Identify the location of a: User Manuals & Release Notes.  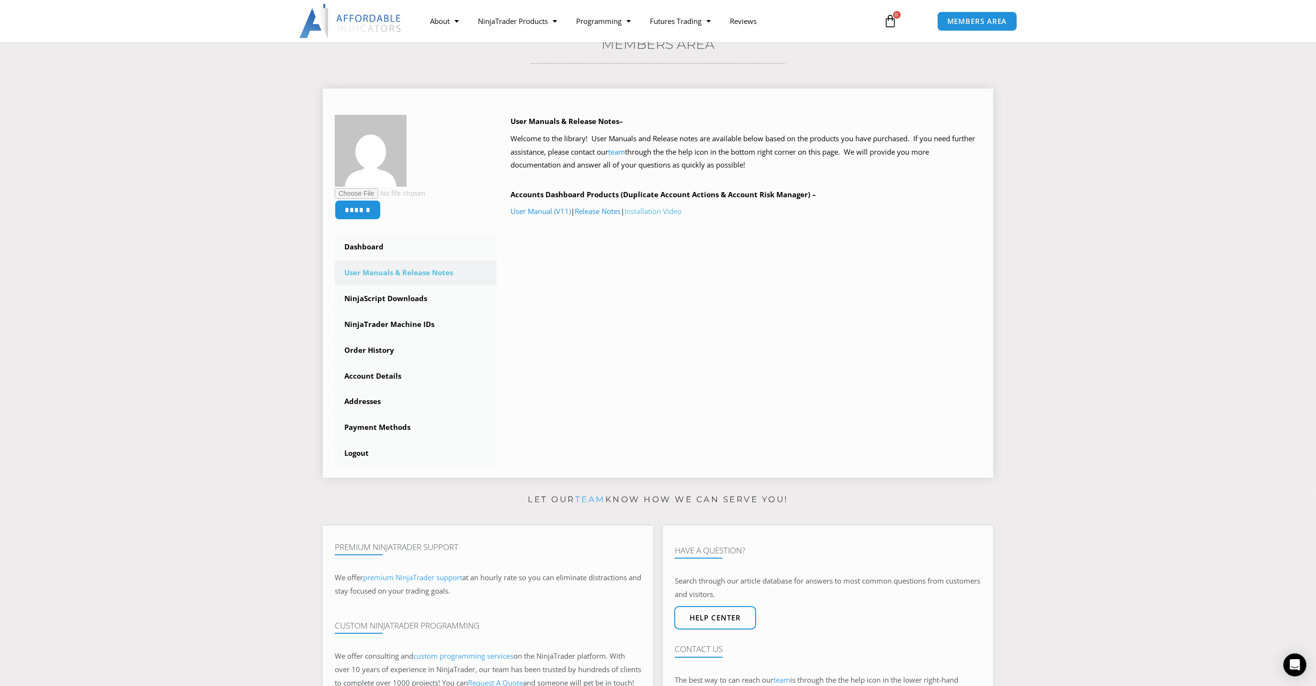
(416, 273).